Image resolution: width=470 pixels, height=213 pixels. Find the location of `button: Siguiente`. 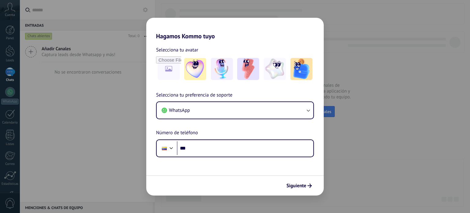

button: Siguiente is located at coordinates (299, 185).